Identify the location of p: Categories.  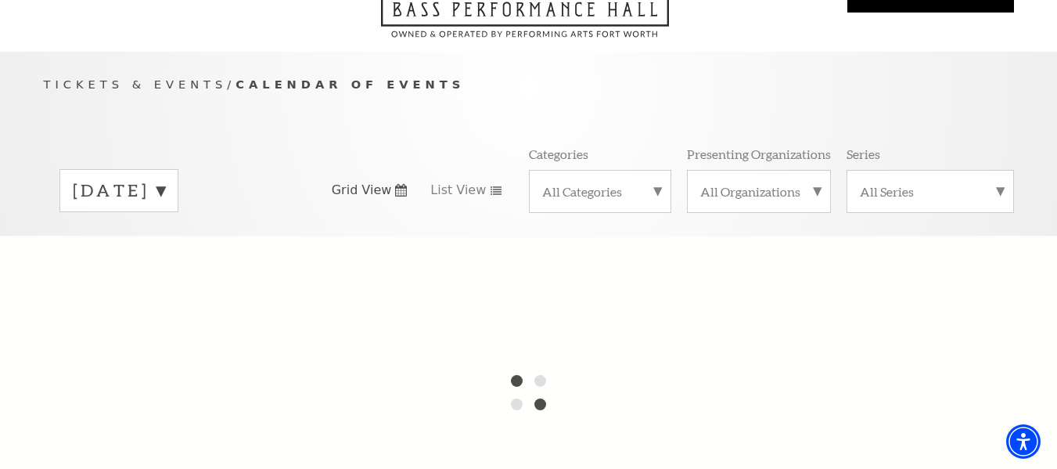
(558, 153).